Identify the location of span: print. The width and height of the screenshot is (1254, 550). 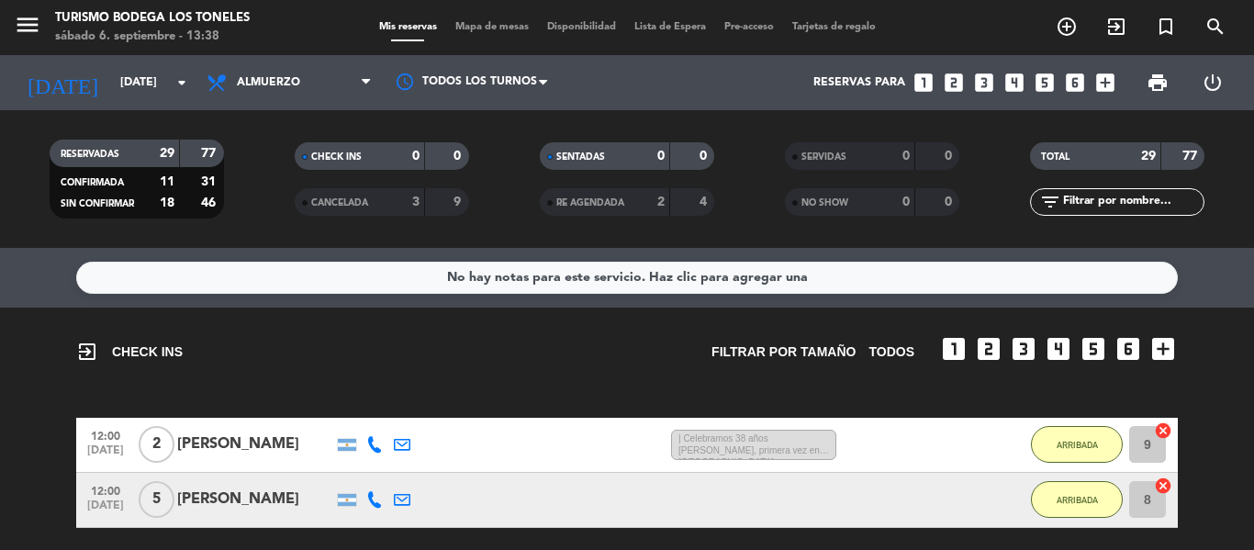
(1158, 83).